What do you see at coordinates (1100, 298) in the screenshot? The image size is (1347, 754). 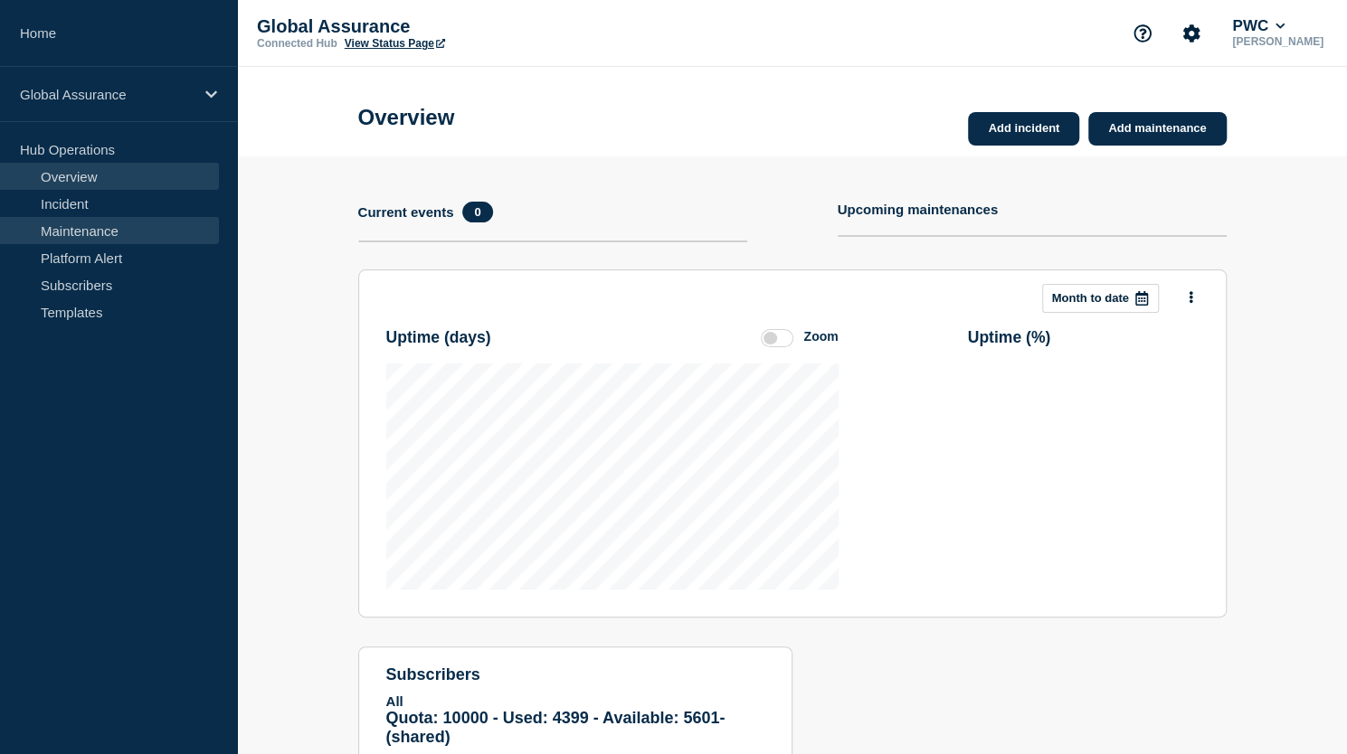 I see `button: Month to date` at bounding box center [1100, 298].